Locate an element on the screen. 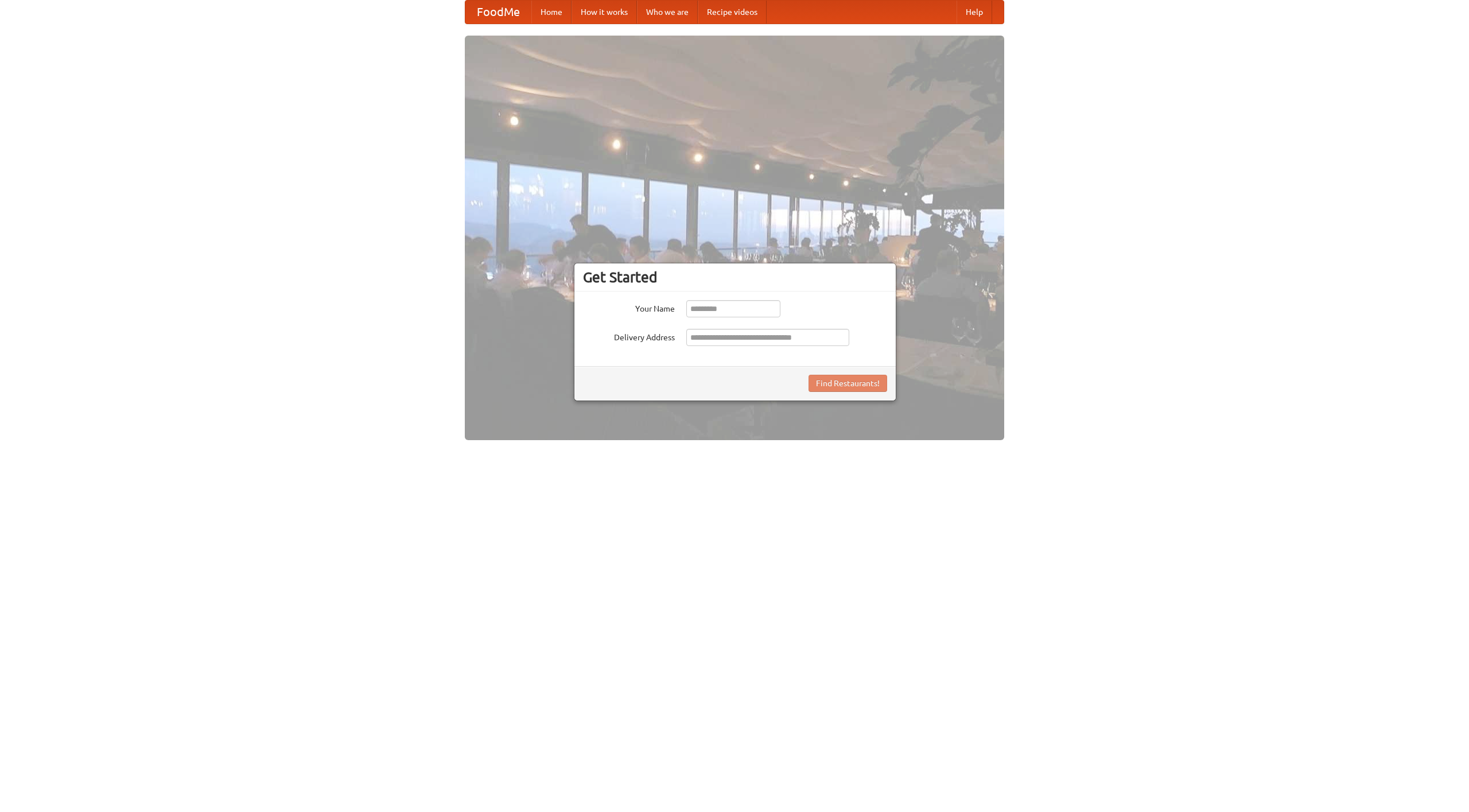  a: Home is located at coordinates (552, 12).